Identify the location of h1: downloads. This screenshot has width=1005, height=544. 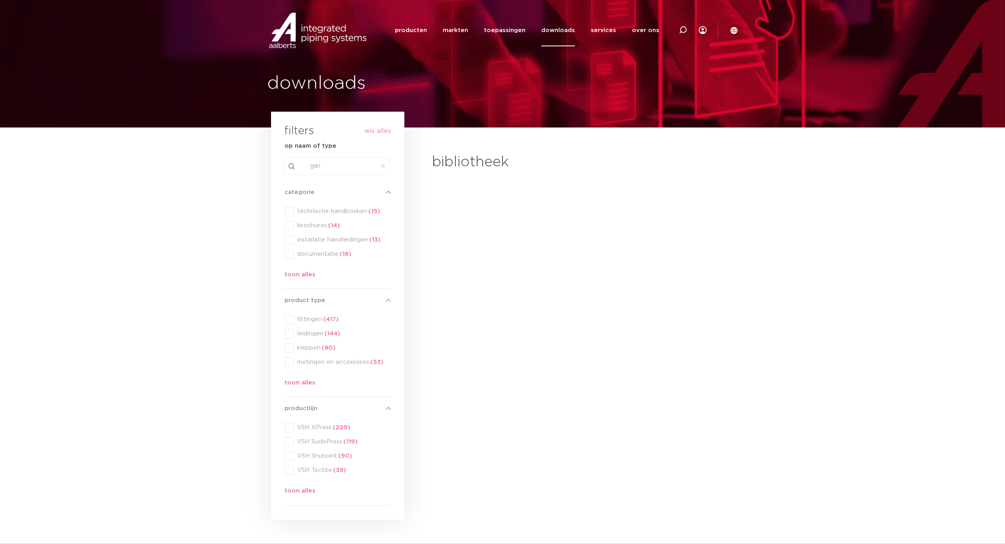
(383, 84).